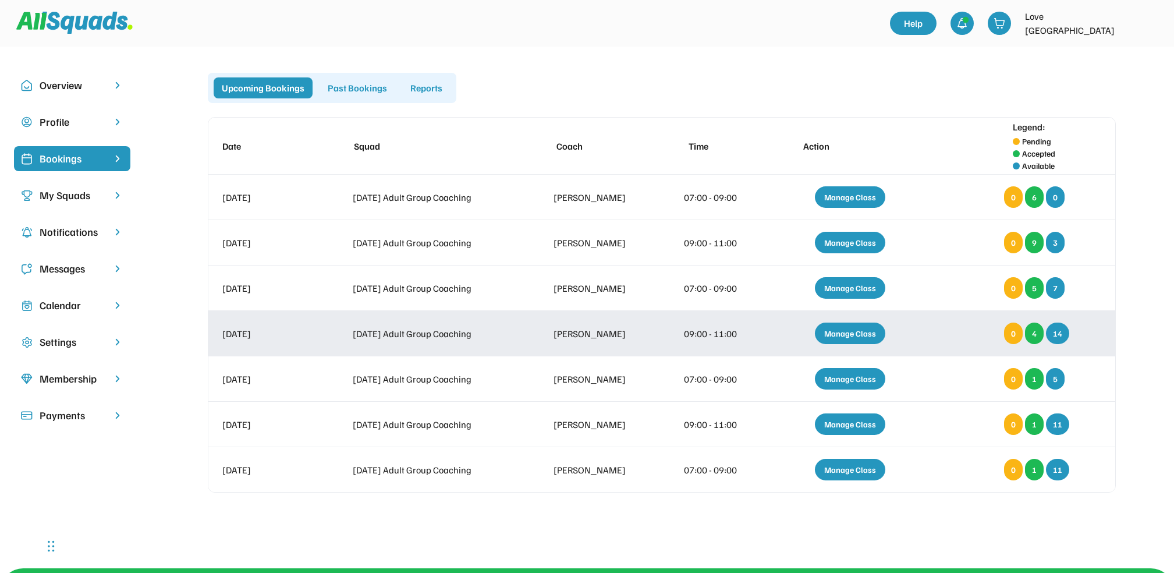  What do you see at coordinates (72, 378) in the screenshot?
I see `div: Membership` at bounding box center [72, 378].